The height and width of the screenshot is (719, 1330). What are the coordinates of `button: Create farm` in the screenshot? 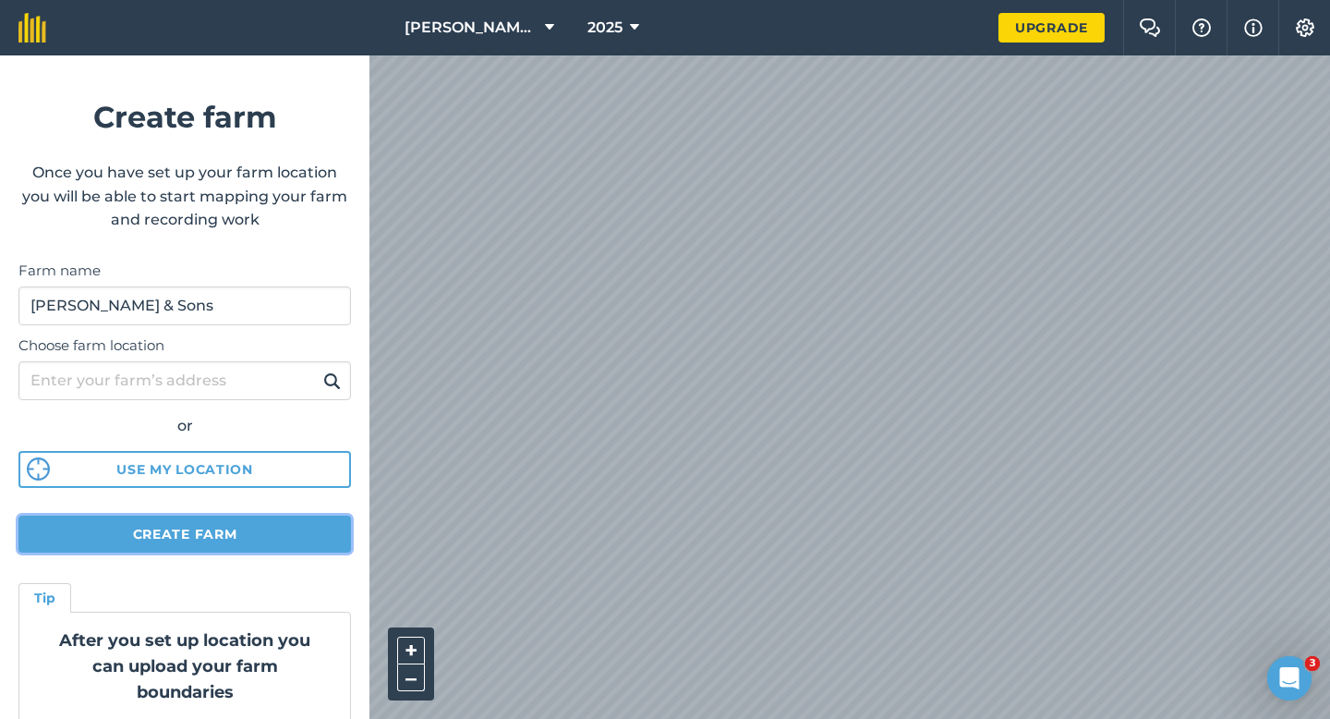 It's located at (185, 534).